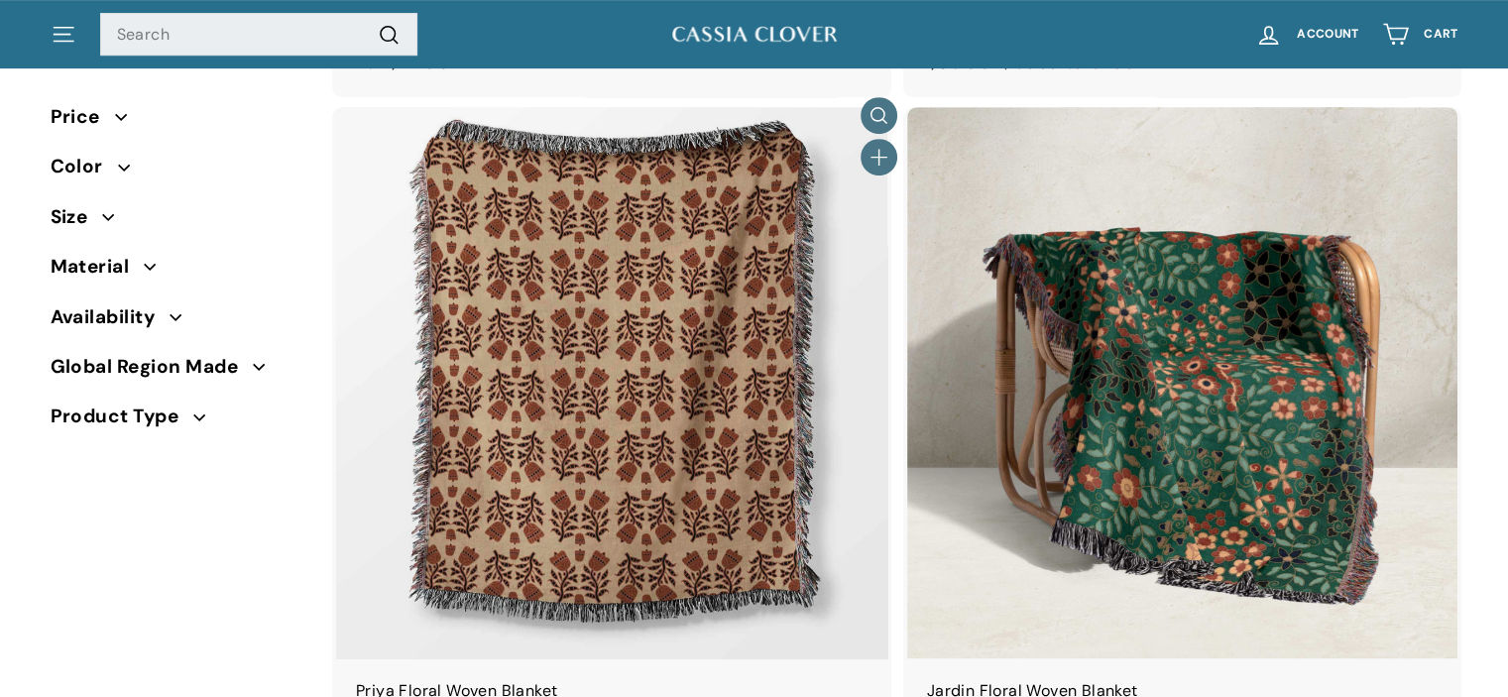 This screenshot has width=1508, height=697. Describe the element at coordinates (177, 372) in the screenshot. I see `button: Global Region Made` at that location.